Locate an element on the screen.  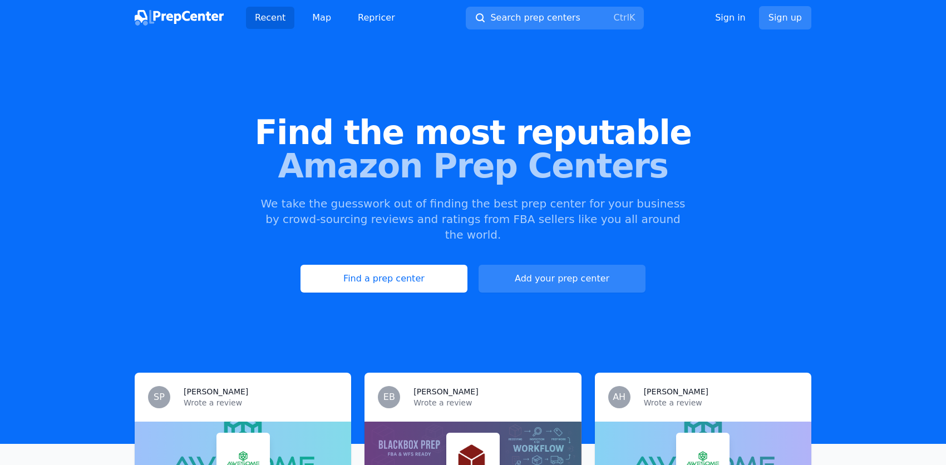
span: SP is located at coordinates (159, 397).